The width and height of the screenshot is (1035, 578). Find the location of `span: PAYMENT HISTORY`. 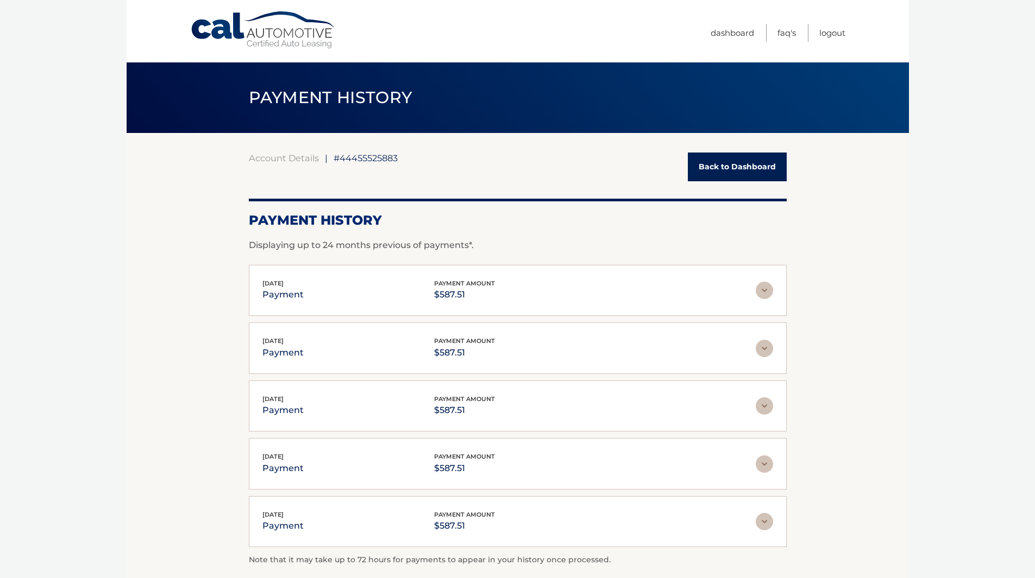

span: PAYMENT HISTORY is located at coordinates (330, 97).